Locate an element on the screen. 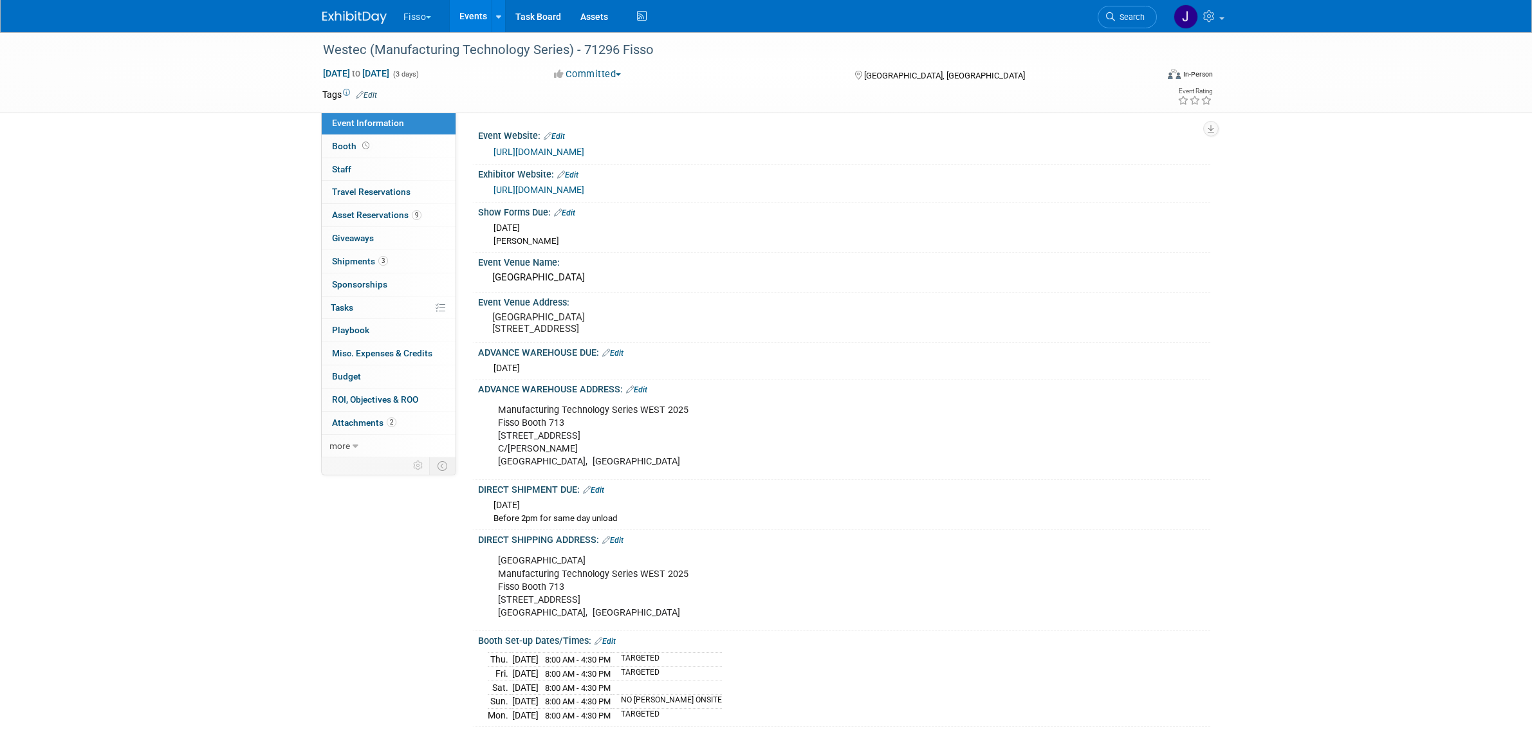  td: Tags is located at coordinates (349, 95).